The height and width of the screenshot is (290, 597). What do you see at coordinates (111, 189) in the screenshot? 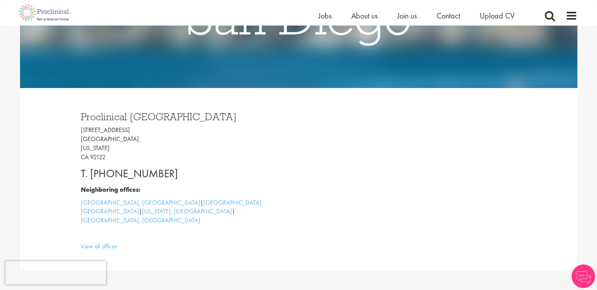
I see `b: Neighboring offices:` at bounding box center [111, 189].